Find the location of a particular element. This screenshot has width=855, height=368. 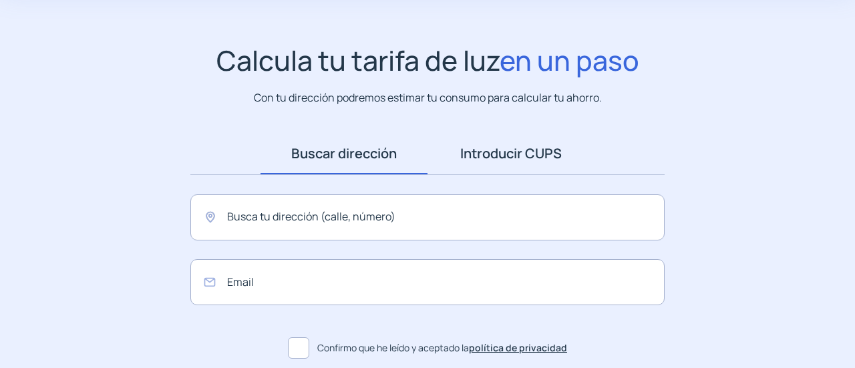

p: Con tu dirección podremos estimar tu consumo para calcular tu ahorro. is located at coordinates (428, 98).